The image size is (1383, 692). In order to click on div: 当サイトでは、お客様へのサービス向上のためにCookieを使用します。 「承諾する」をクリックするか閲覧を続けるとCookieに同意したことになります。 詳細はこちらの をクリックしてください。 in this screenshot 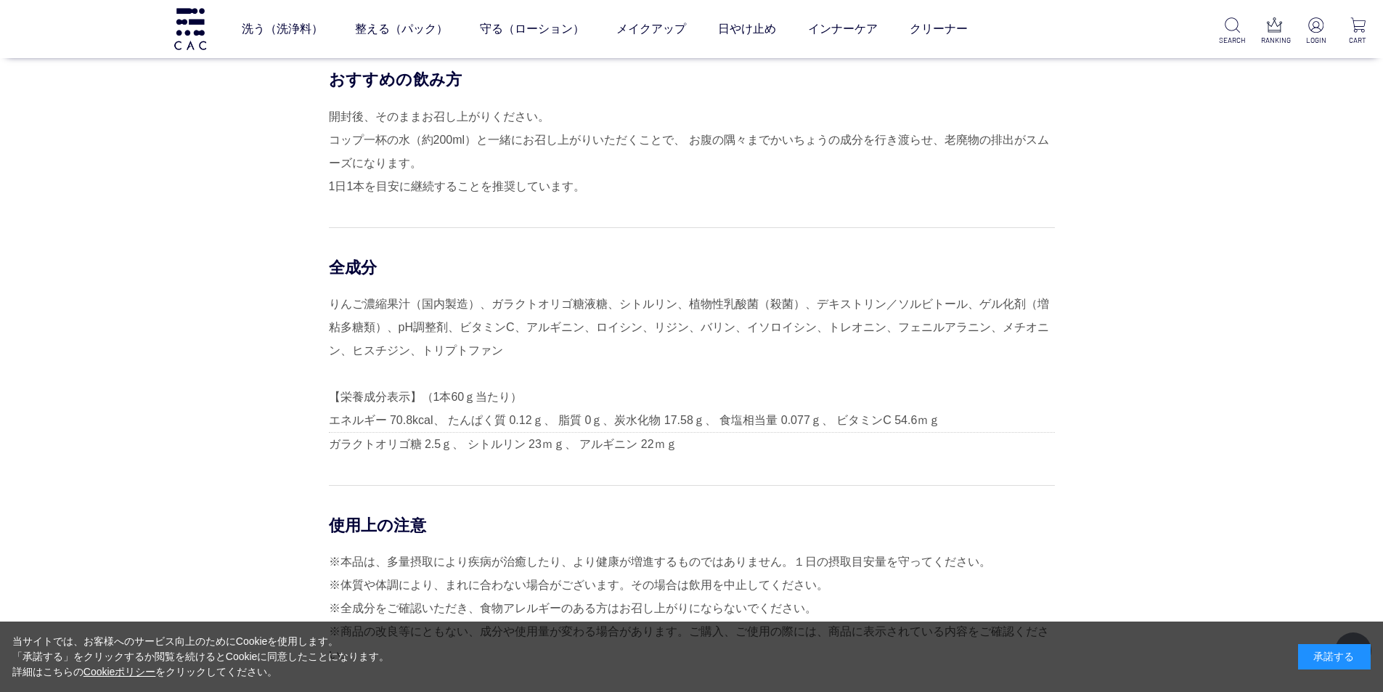, I will do `click(201, 656)`.